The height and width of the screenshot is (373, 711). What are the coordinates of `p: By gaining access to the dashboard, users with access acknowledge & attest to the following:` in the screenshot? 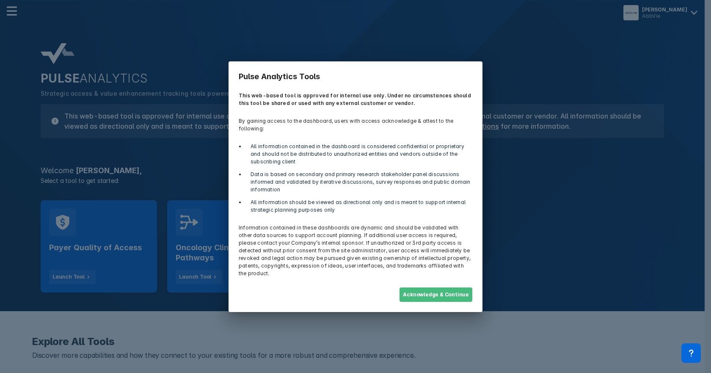 It's located at (355, 125).